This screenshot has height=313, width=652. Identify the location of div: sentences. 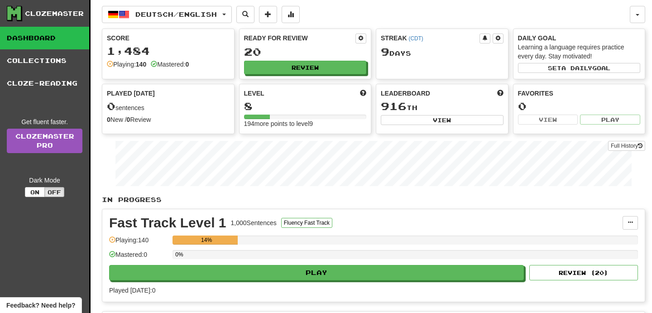
(168, 106).